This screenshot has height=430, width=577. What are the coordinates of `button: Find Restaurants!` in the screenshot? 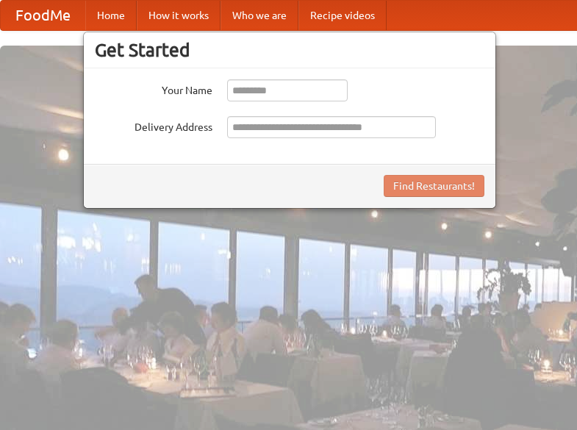 It's located at (433, 186).